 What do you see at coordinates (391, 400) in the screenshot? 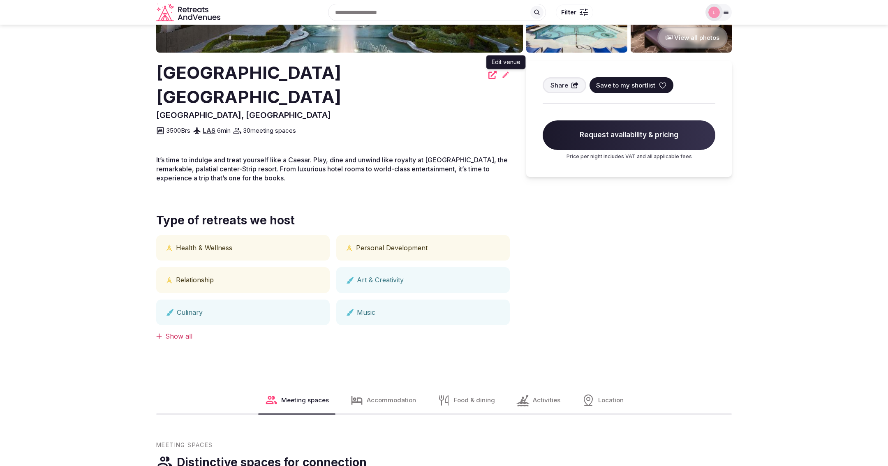
I see `span: Accommodation` at bounding box center [391, 400].